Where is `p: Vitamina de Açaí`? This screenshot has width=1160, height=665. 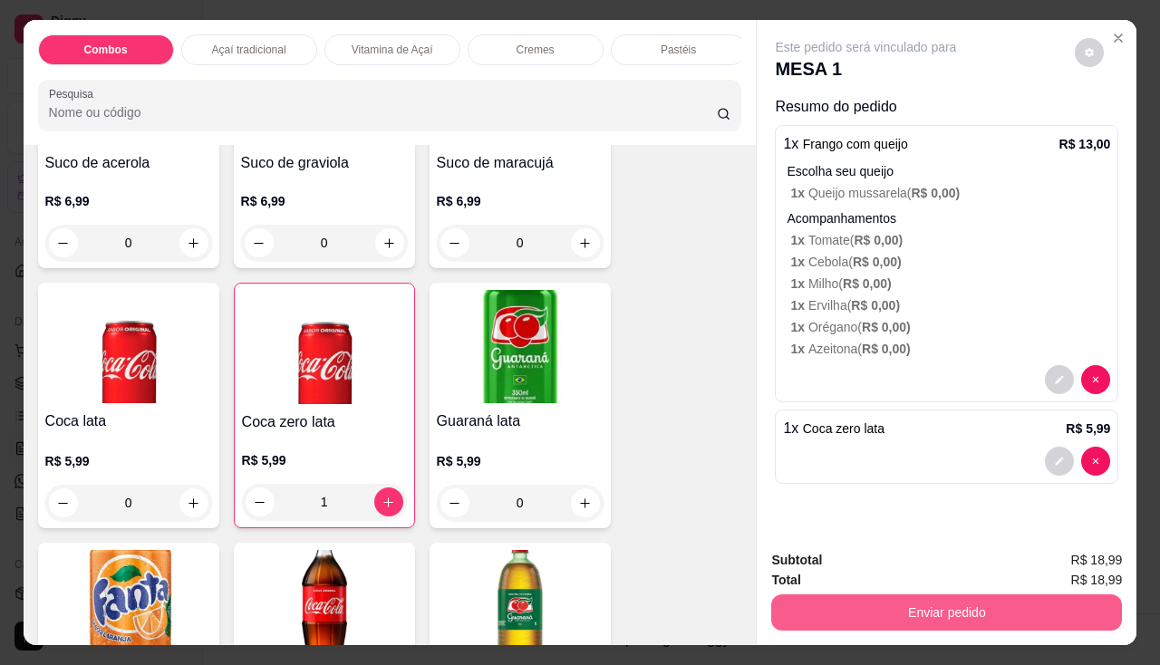 p: Vitamina de Açaí is located at coordinates (392, 50).